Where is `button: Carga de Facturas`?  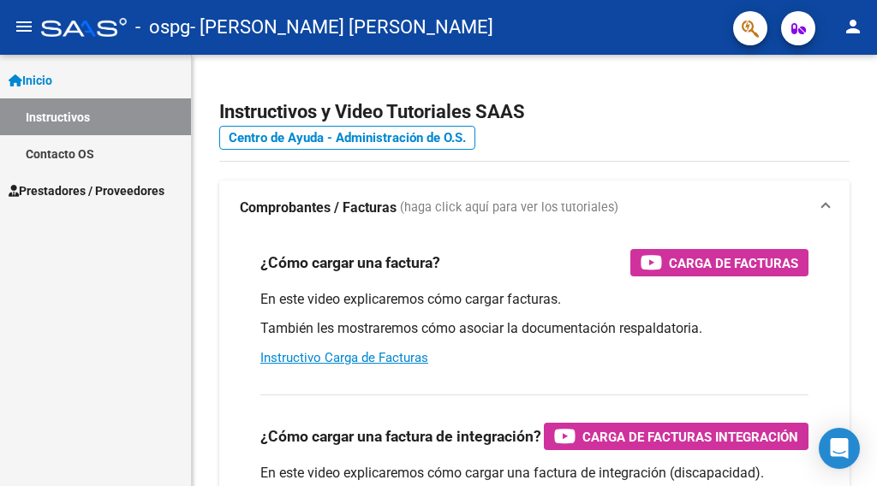
button: Carga de Facturas is located at coordinates (719, 263).